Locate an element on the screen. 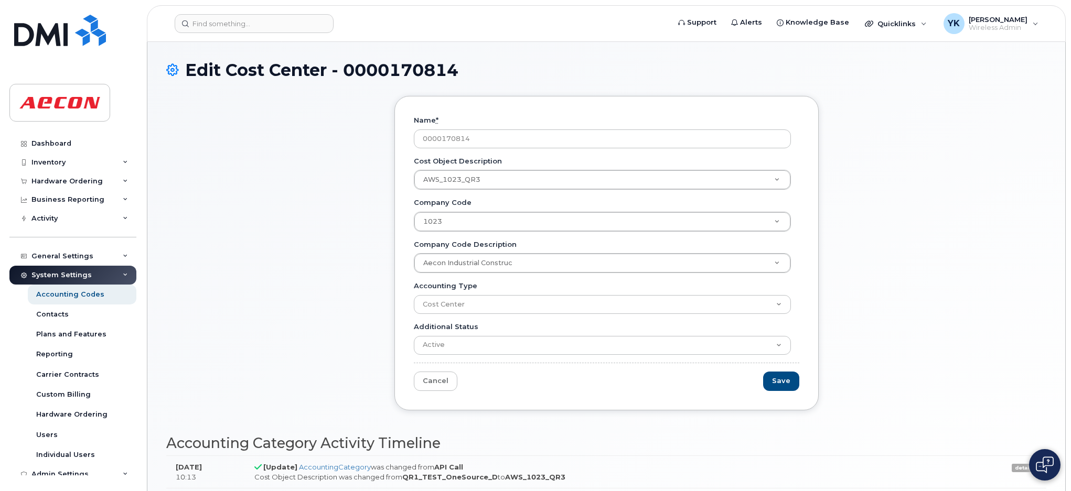  h2: Accounting Category Activity Timeline is located at coordinates (606, 444).